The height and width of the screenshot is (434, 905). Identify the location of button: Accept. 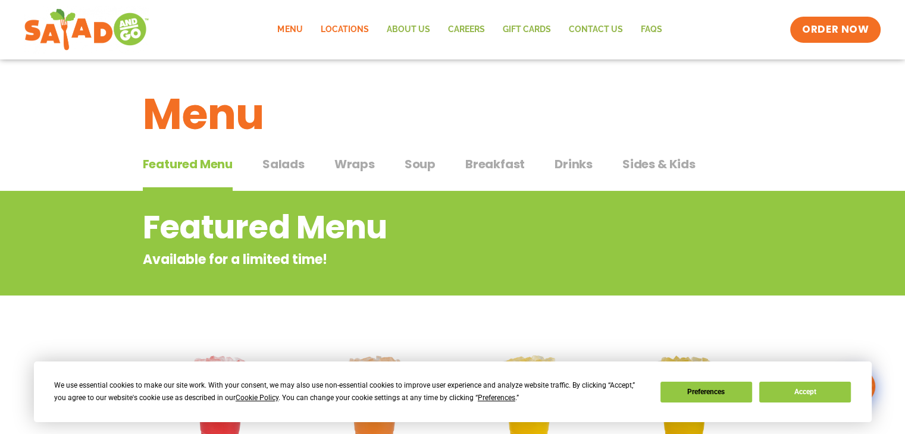
(805, 392).